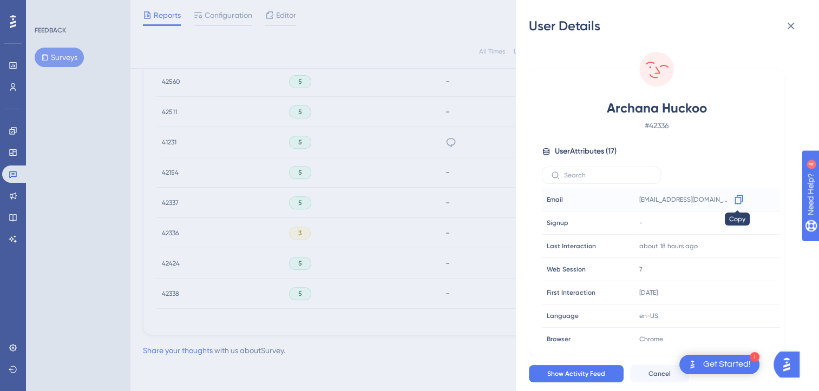  What do you see at coordinates (651, 339) in the screenshot?
I see `span: Chrome` at bounding box center [651, 339].